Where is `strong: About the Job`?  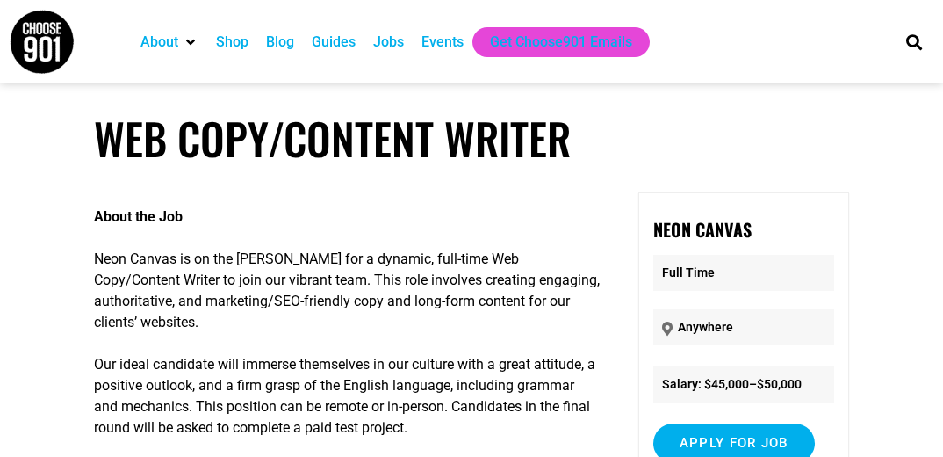
strong: About the Job is located at coordinates (138, 216).